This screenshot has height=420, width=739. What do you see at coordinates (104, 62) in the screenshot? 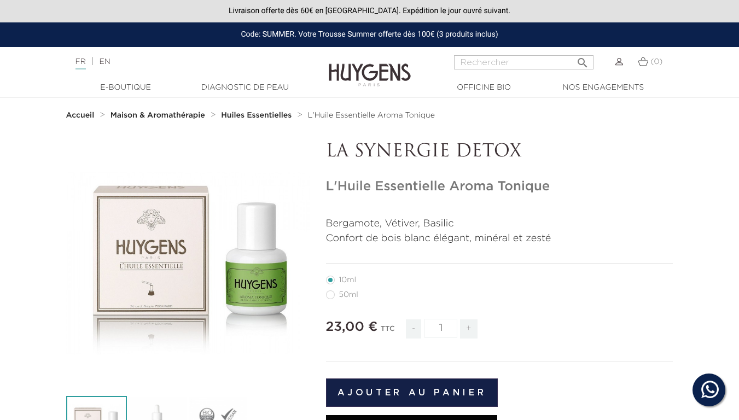
I see `a: EN` at bounding box center [104, 62].